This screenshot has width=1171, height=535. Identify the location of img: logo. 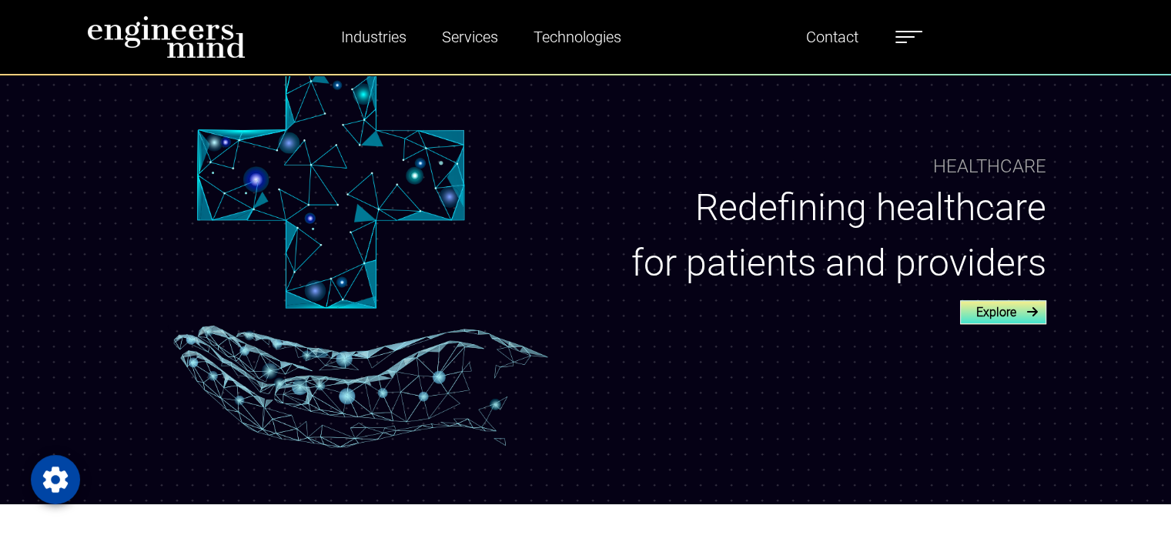
(166, 37).